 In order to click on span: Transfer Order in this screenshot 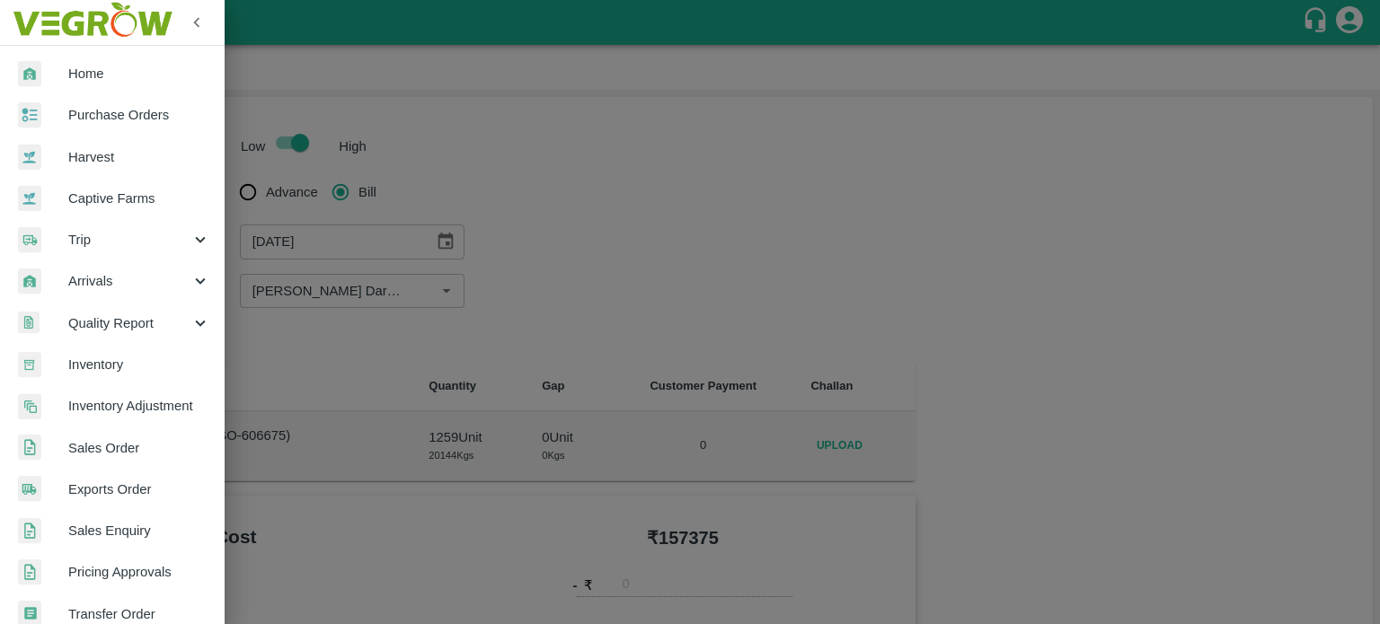, I will do `click(139, 615)`.